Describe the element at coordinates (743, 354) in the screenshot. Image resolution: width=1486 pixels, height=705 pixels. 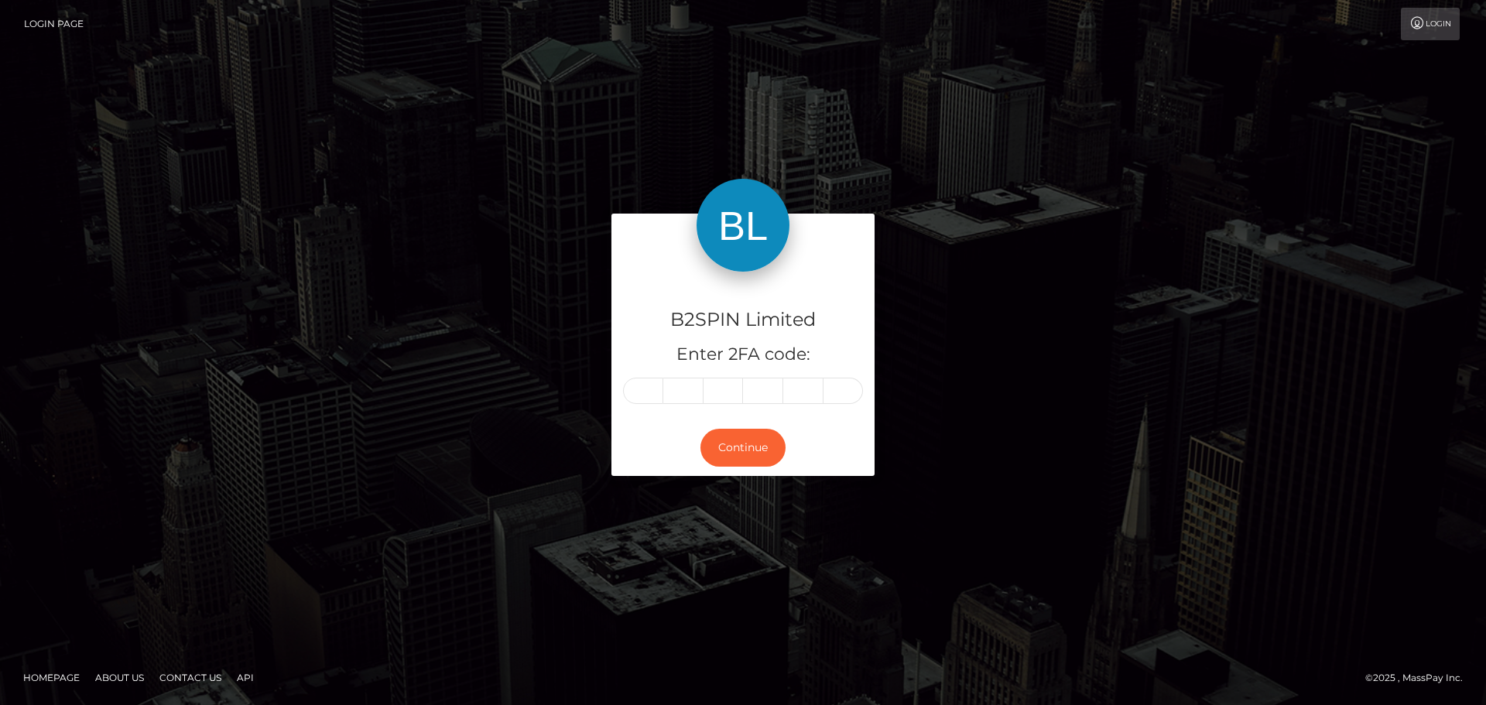
I see `h5: Enter 2FA code:` at that location.